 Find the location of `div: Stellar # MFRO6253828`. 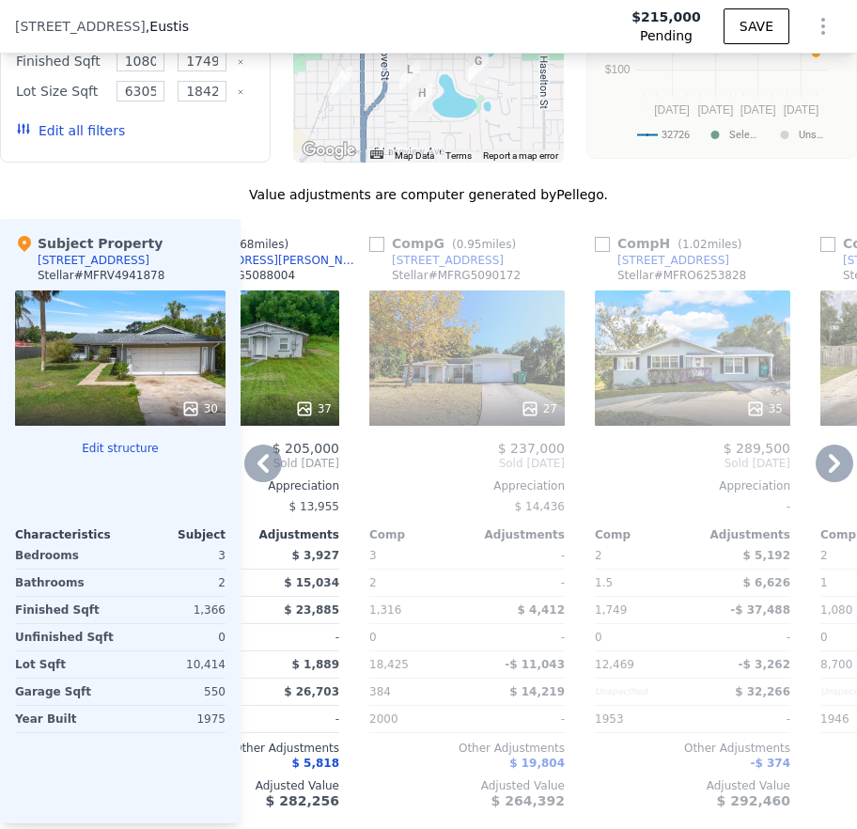

div: Stellar # MFRO6253828 is located at coordinates (681, 275).